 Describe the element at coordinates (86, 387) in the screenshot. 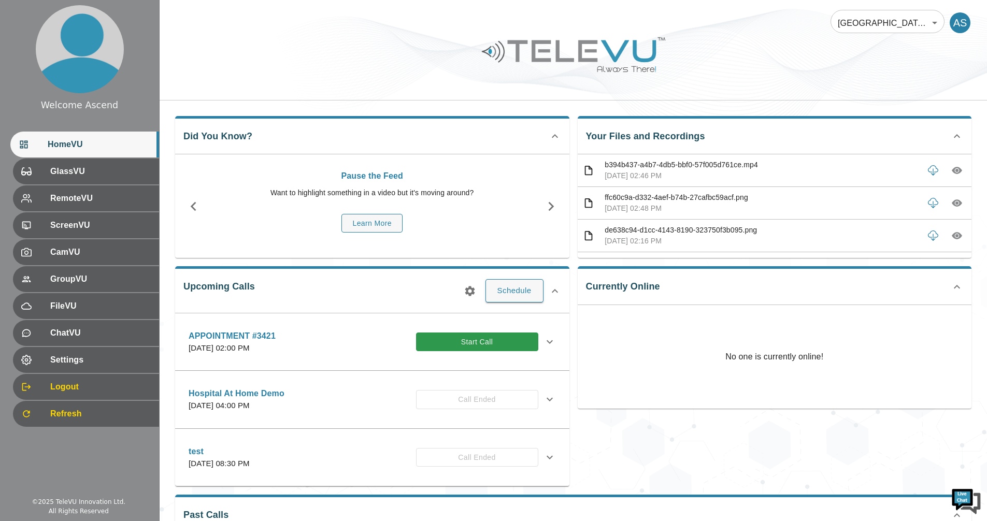

I see `div: Logout` at that location.